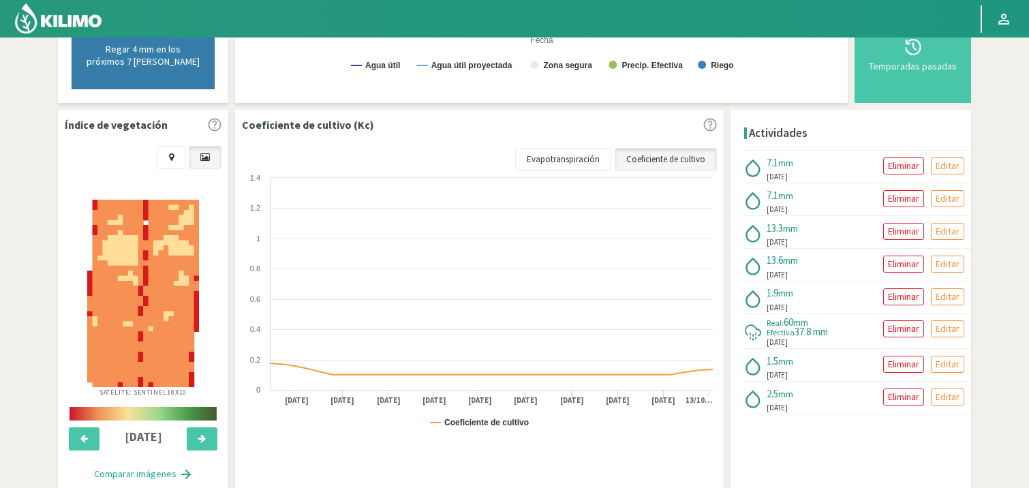 The width and height of the screenshot is (1029, 488). What do you see at coordinates (652, 65) in the screenshot?
I see `text: Precip. Efectiva` at bounding box center [652, 65].